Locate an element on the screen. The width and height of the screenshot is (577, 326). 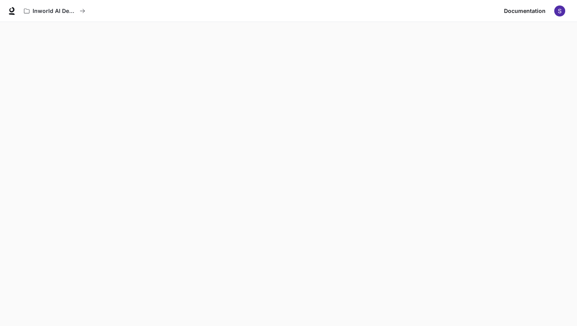
a: Documentation is located at coordinates (524, 11).